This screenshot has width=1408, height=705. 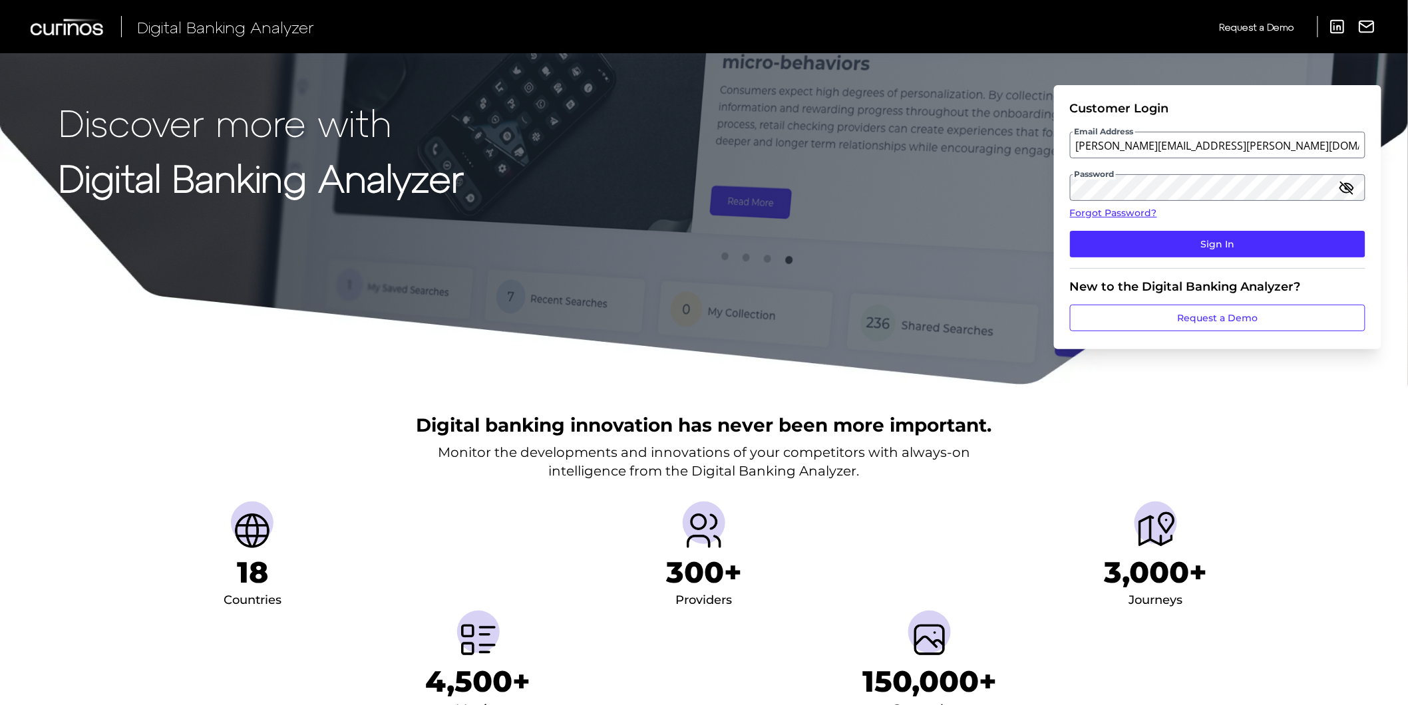 What do you see at coordinates (704, 531) in the screenshot?
I see `img: Providers` at bounding box center [704, 531].